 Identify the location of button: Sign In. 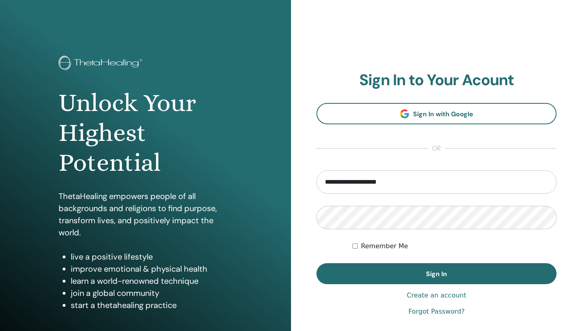
(436, 274).